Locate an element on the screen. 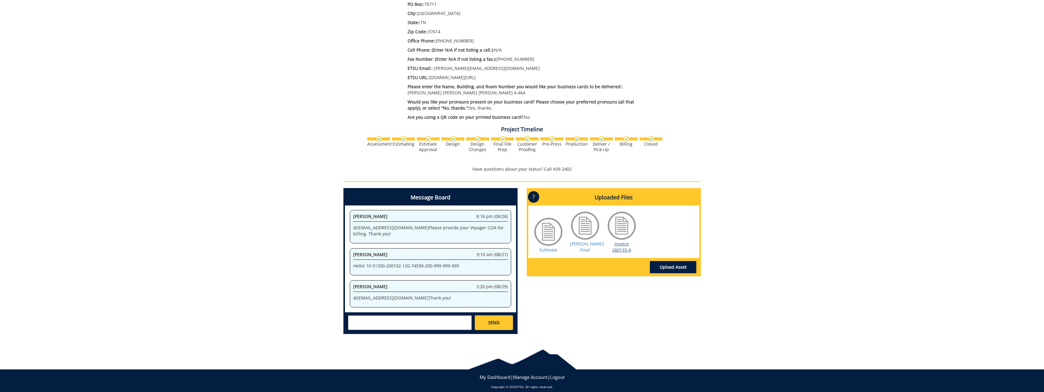 The height and width of the screenshot is (392, 1044). h4: Uploaded Files is located at coordinates (614, 198).